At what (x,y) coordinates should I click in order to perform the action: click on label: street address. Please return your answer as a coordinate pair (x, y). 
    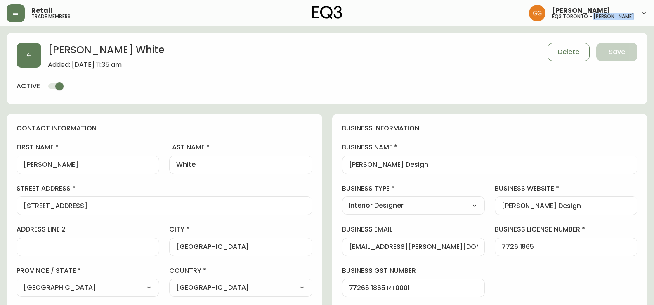
    Looking at the image, I should click on (164, 189).